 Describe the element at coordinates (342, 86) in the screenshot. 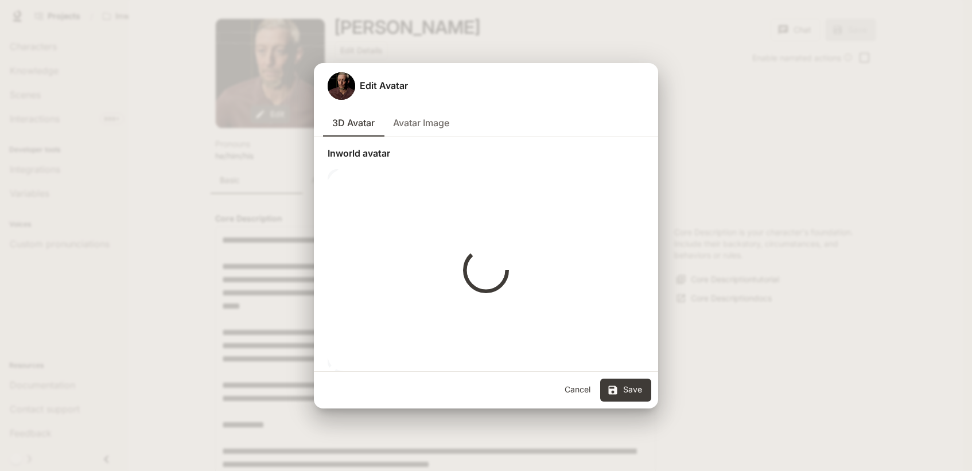

I see `button: Open character avatar dialog` at that location.